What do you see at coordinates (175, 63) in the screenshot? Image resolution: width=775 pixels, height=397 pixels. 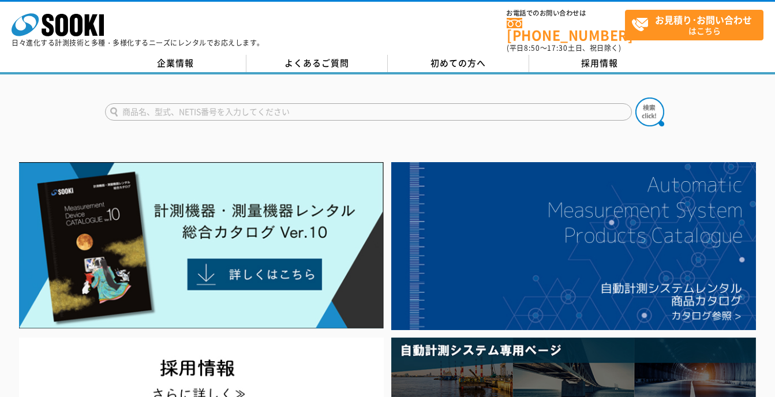 I see `a: 企業情報` at bounding box center [175, 63].